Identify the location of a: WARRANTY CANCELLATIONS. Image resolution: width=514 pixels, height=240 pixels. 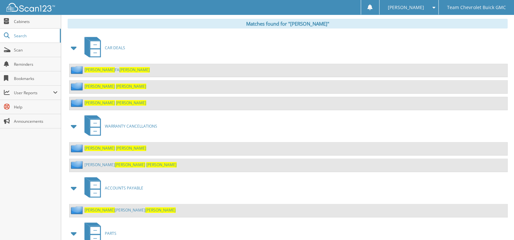
(119, 126).